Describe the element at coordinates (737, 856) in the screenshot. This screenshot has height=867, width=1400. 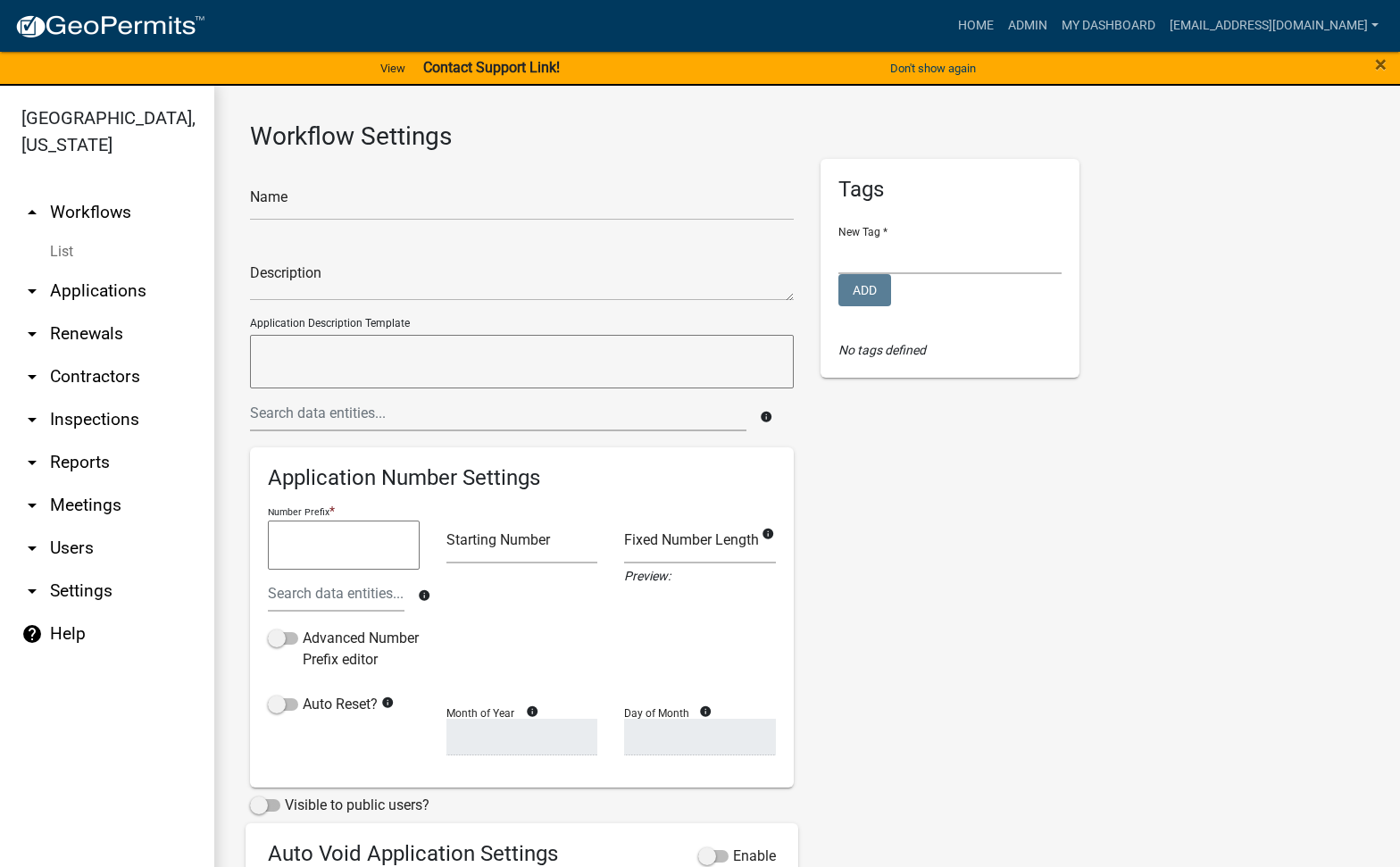
I see `label: Enable` at that location.